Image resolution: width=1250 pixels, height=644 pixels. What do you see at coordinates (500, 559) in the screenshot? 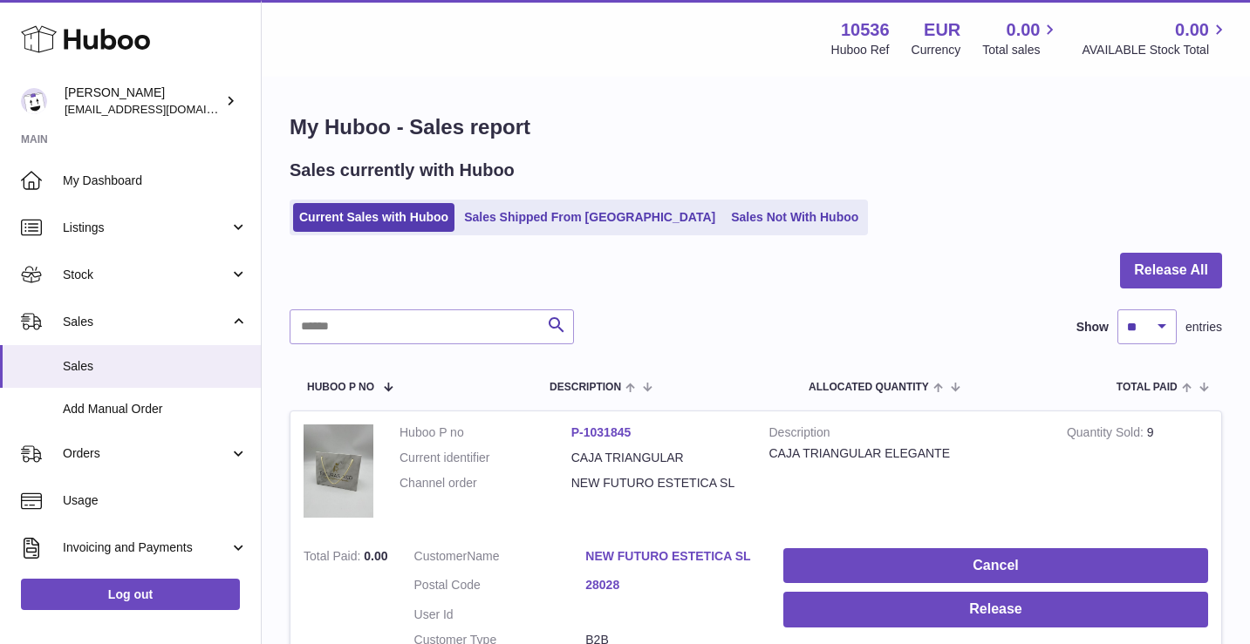
I see `dt: Name` at bounding box center [500, 559].